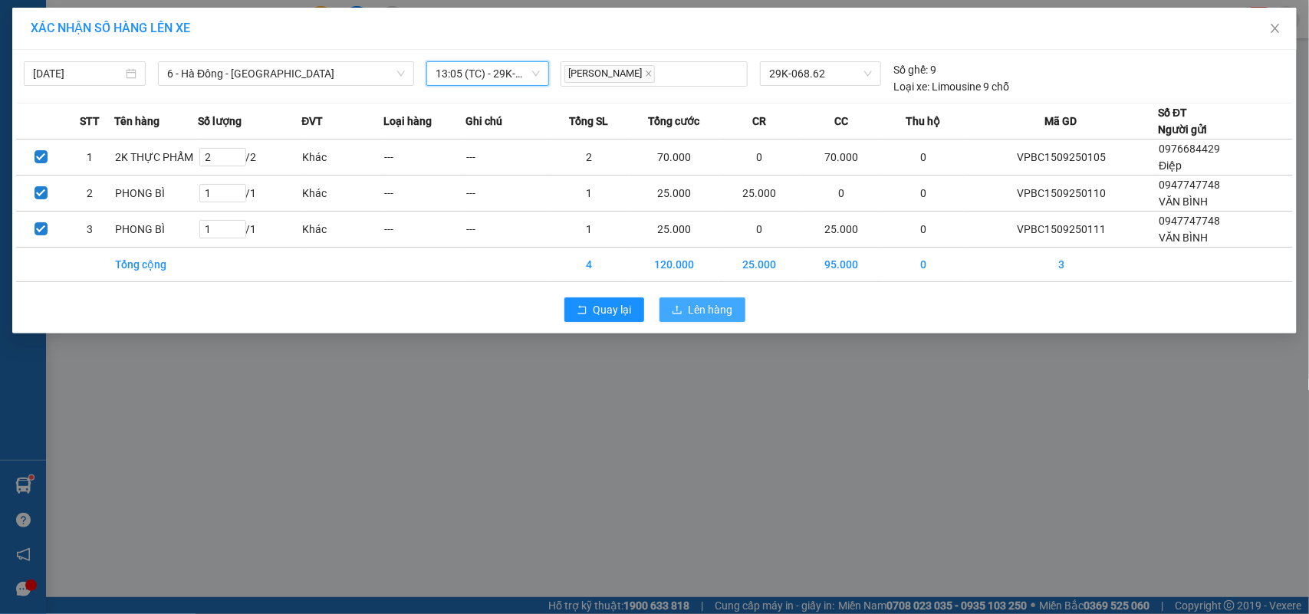  I want to click on td: Tổng cộng, so click(156, 264).